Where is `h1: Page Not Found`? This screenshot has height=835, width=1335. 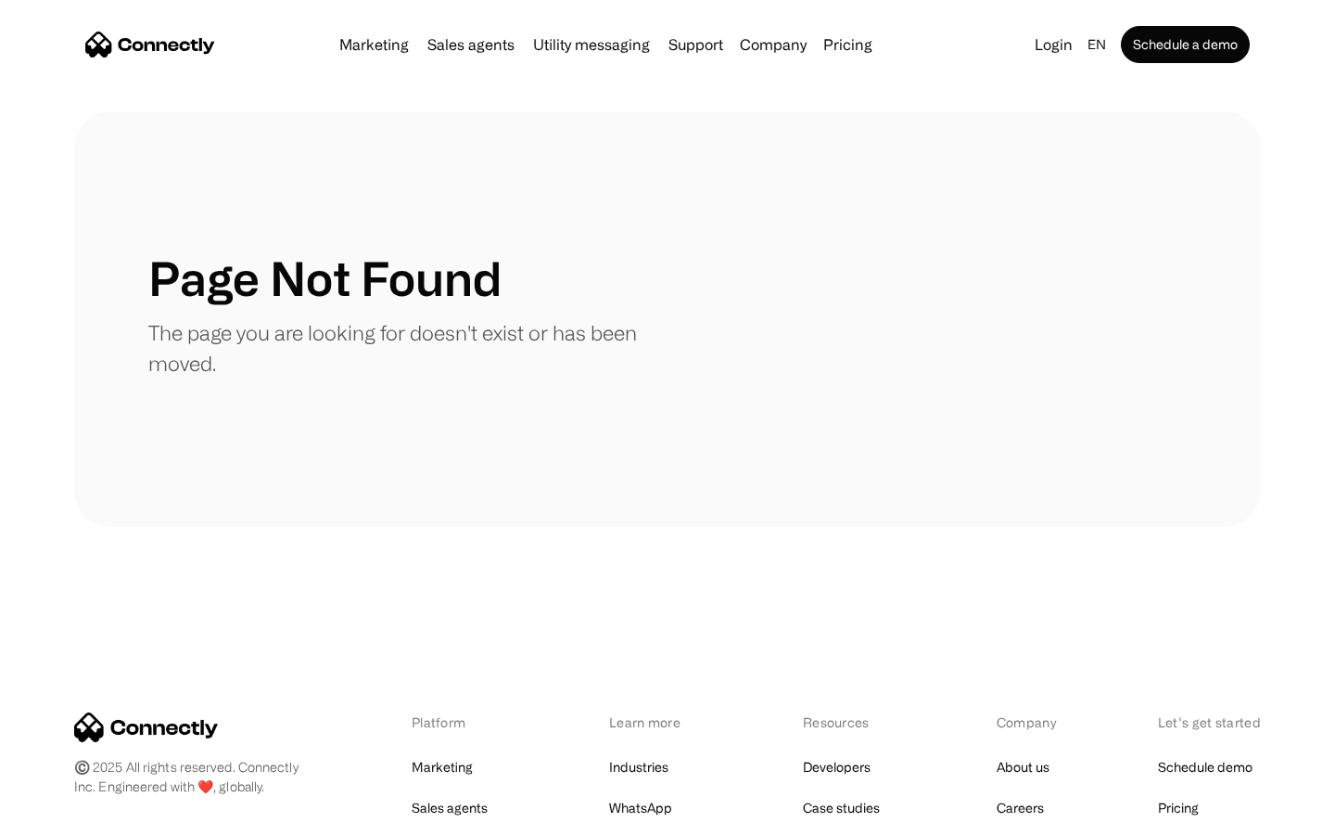
h1: Page Not Found is located at coordinates (325, 278).